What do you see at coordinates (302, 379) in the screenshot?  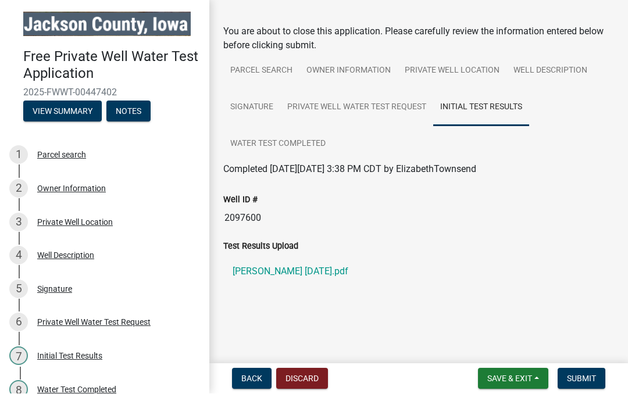 I see `button: Discard` at bounding box center [302, 379].